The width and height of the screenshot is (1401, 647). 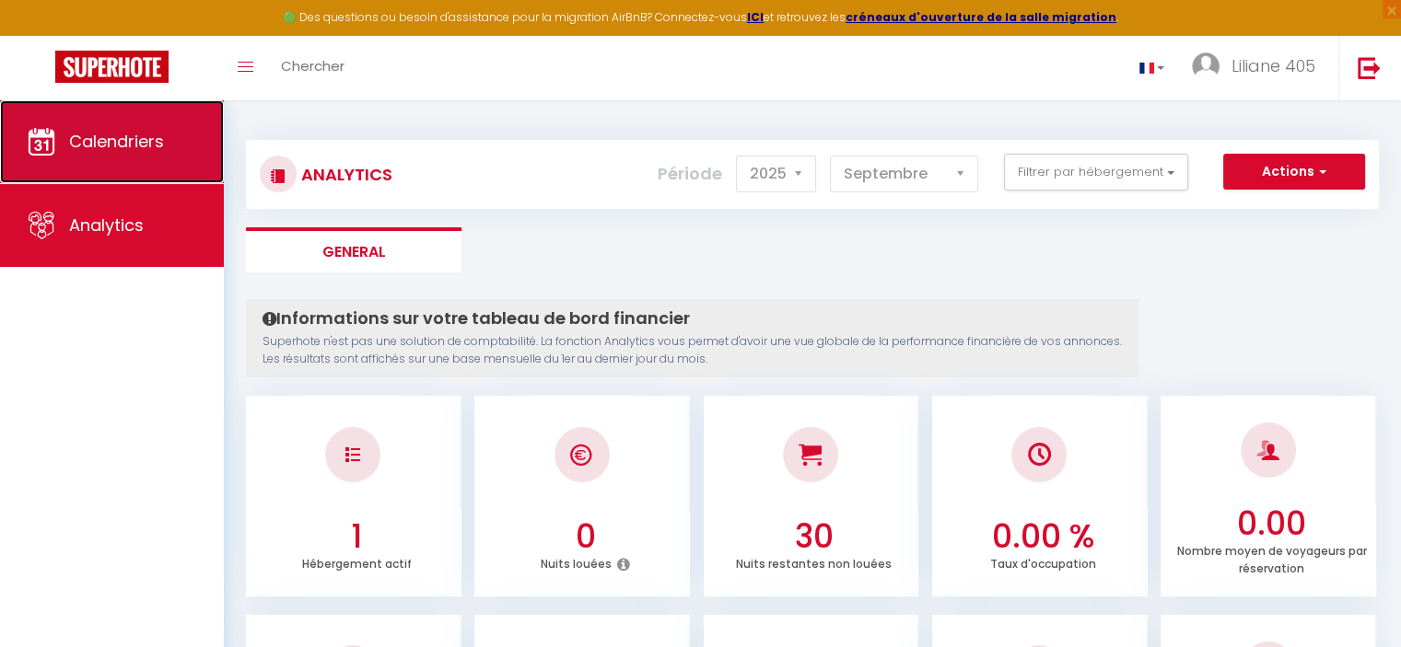 What do you see at coordinates (1271, 558) in the screenshot?
I see `p: Nombre moyen de voyageurs par réservation` at bounding box center [1271, 558].